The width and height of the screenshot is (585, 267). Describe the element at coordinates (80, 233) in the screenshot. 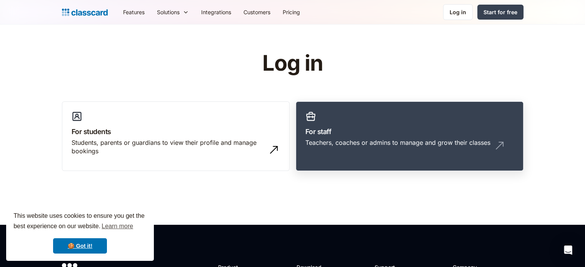

I see `div: cookieconsent` at that location.